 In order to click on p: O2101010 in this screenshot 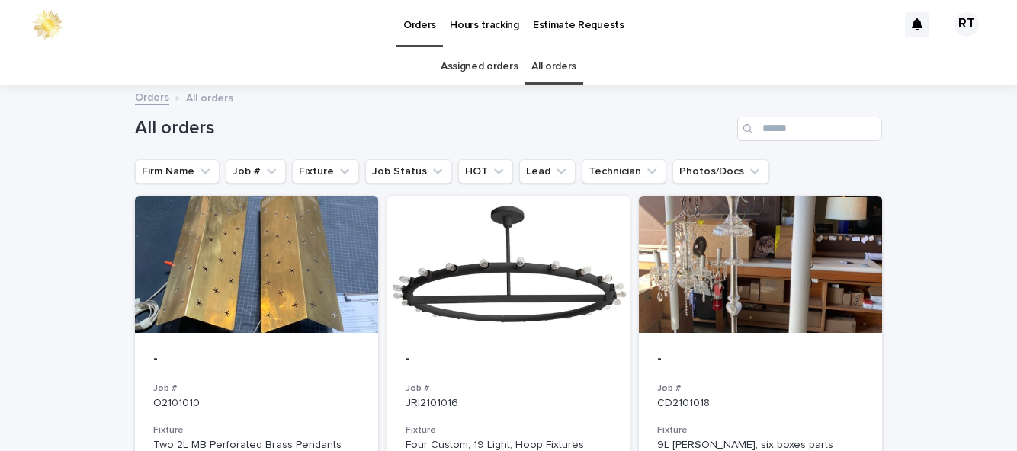, I will do `click(256, 403)`.